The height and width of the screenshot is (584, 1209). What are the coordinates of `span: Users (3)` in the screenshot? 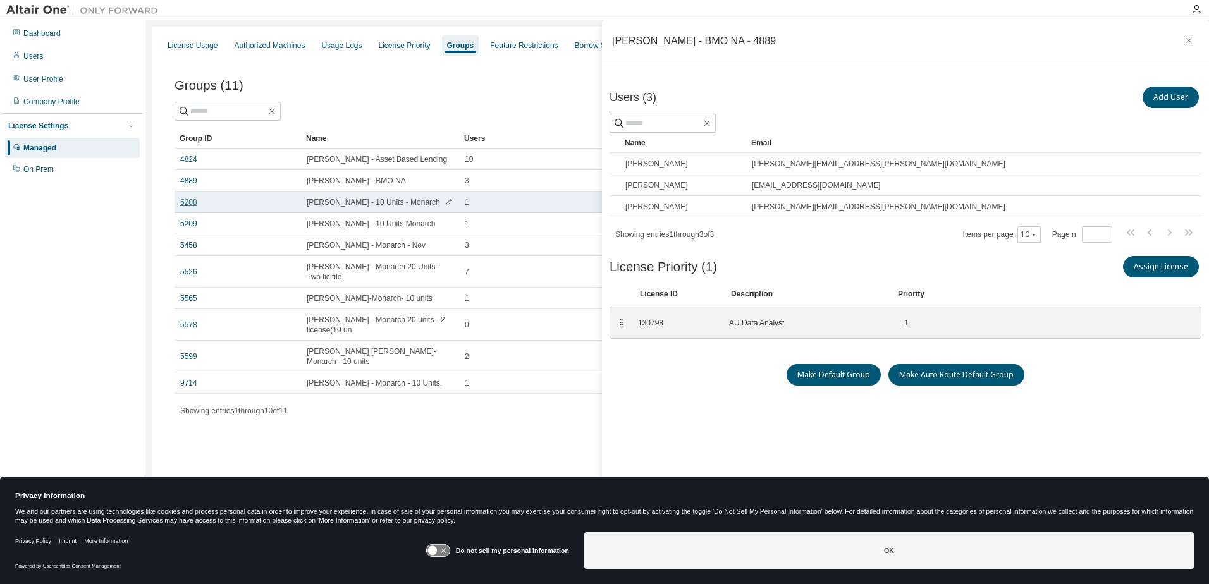 It's located at (633, 97).